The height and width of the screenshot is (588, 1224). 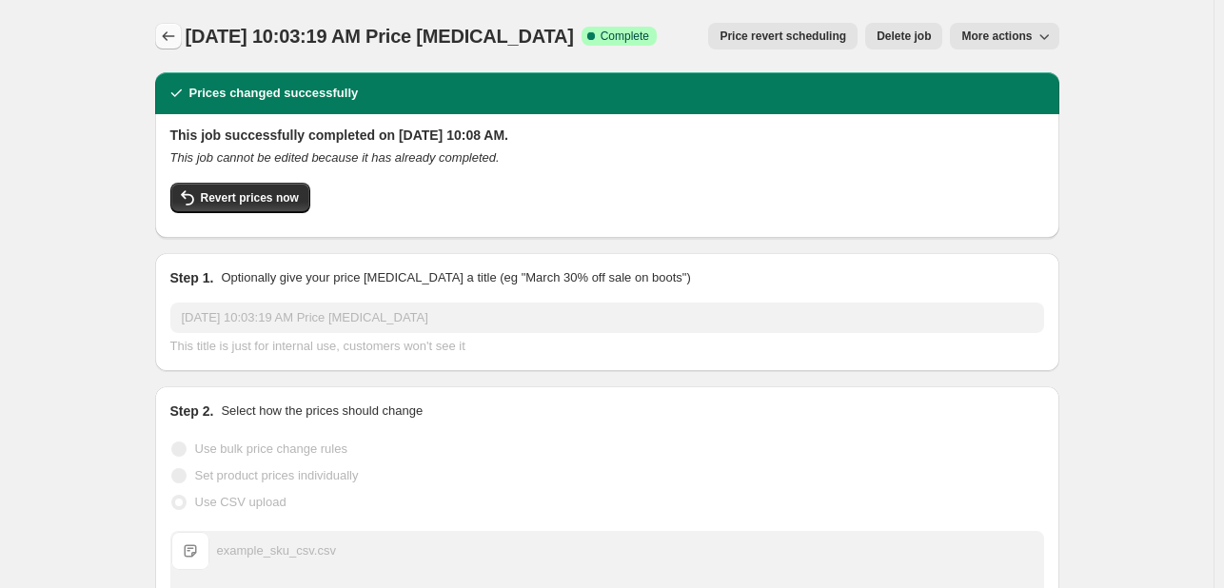 I want to click on span: More actions, so click(x=996, y=36).